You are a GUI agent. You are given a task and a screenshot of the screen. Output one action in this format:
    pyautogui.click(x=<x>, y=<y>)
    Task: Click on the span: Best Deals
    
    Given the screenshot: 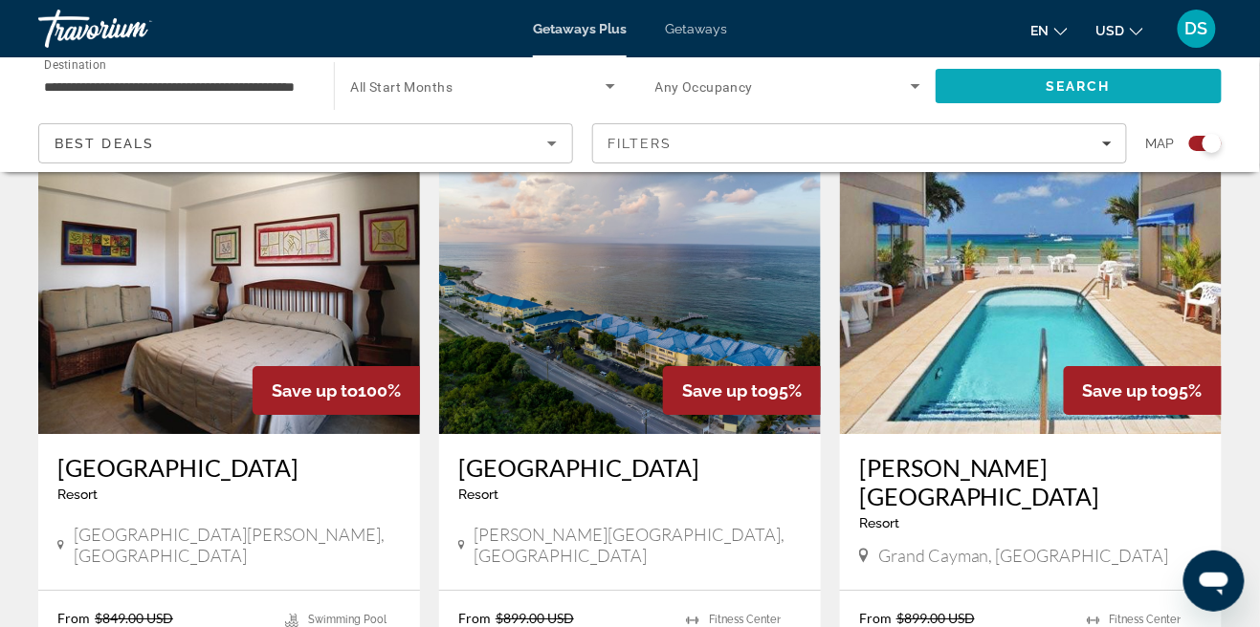 What is the action you would take?
    pyautogui.click(x=104, y=143)
    